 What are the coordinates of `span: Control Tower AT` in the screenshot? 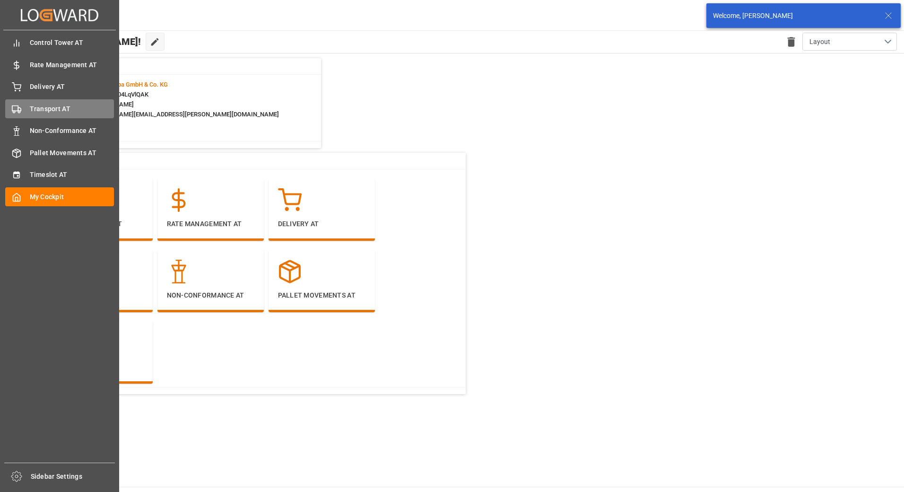 It's located at (72, 43).